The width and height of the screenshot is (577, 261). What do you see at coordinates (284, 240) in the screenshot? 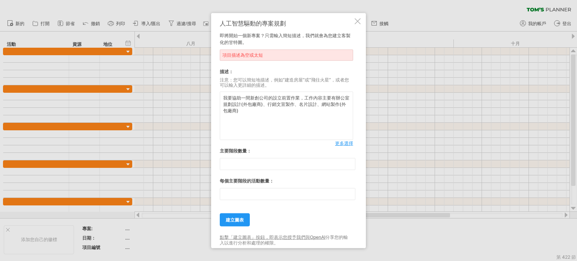
I see `font: 分享您的輸入` at bounding box center [284, 240].